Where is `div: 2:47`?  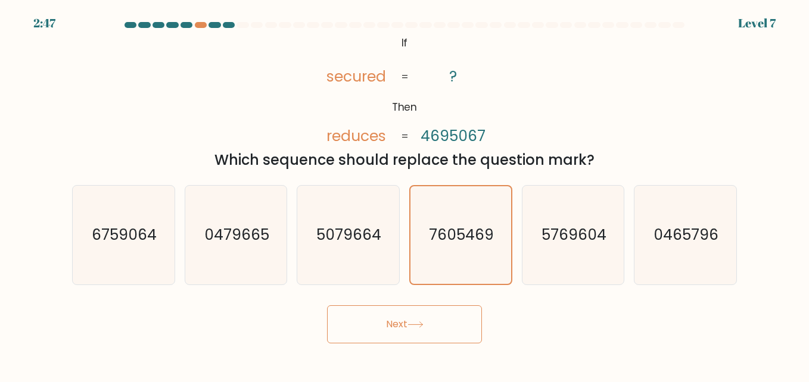 div: 2:47 is located at coordinates (44, 23).